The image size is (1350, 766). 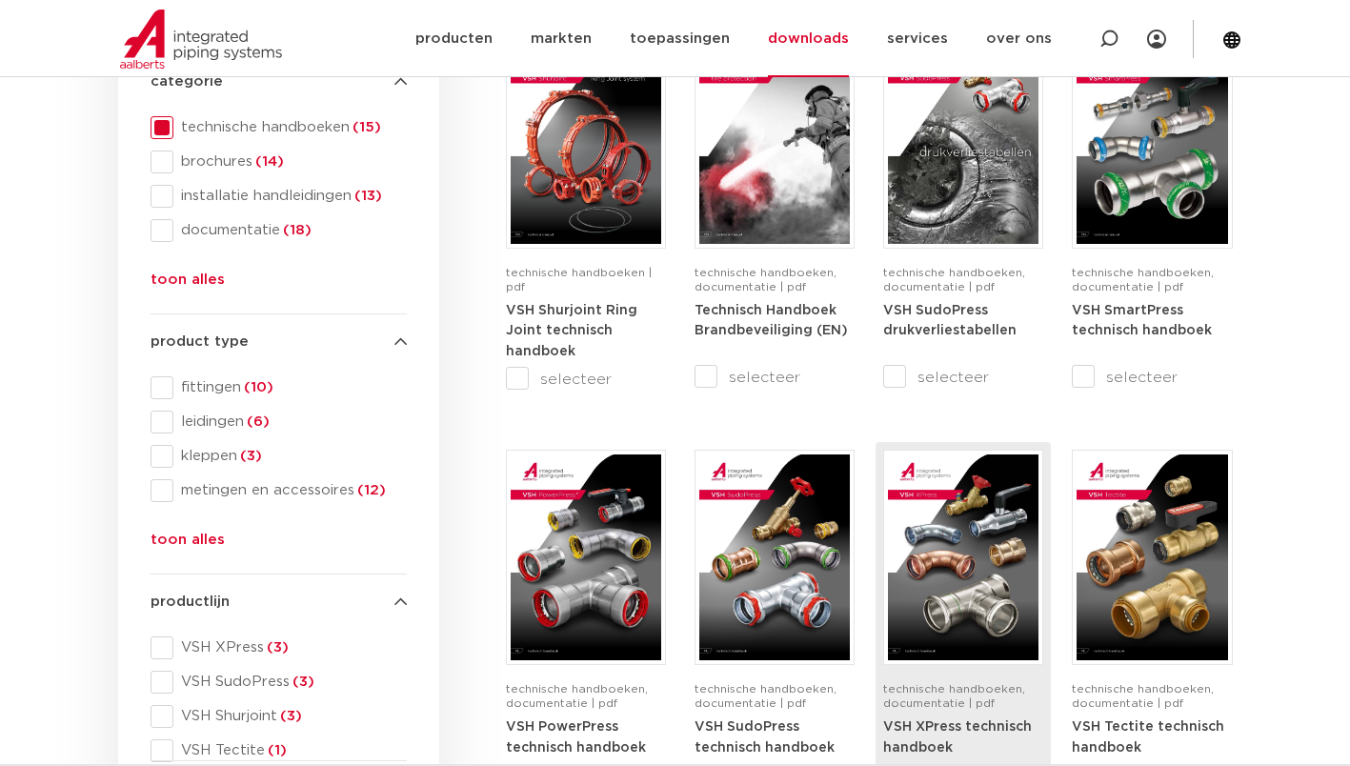 What do you see at coordinates (278, 602) in the screenshot?
I see `h4: productlijn` at bounding box center [278, 602].